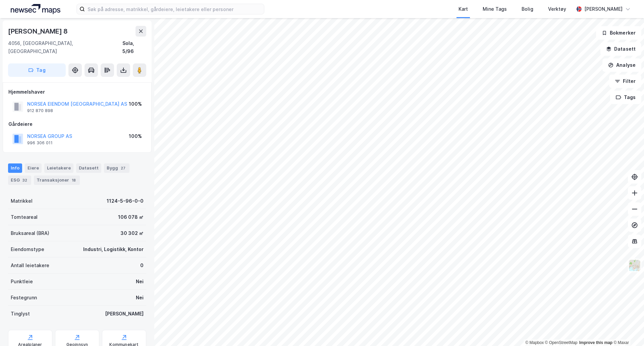  What do you see at coordinates (142, 265) in the screenshot?
I see `div: 0` at bounding box center [142, 265].